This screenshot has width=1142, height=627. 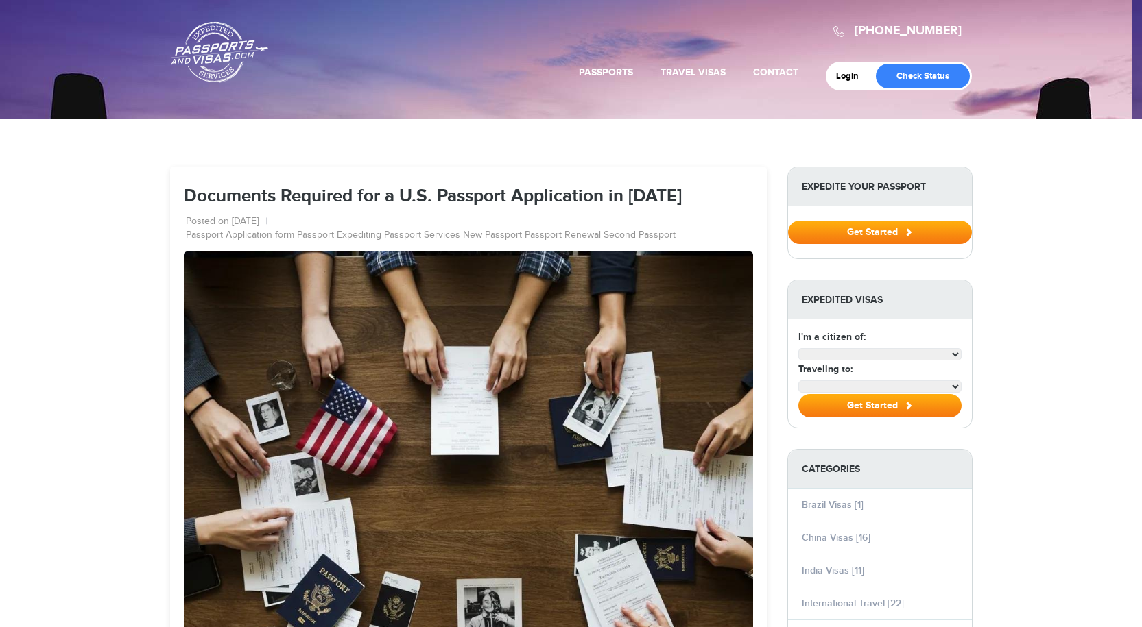 I want to click on a: China Visas [16], so click(x=836, y=537).